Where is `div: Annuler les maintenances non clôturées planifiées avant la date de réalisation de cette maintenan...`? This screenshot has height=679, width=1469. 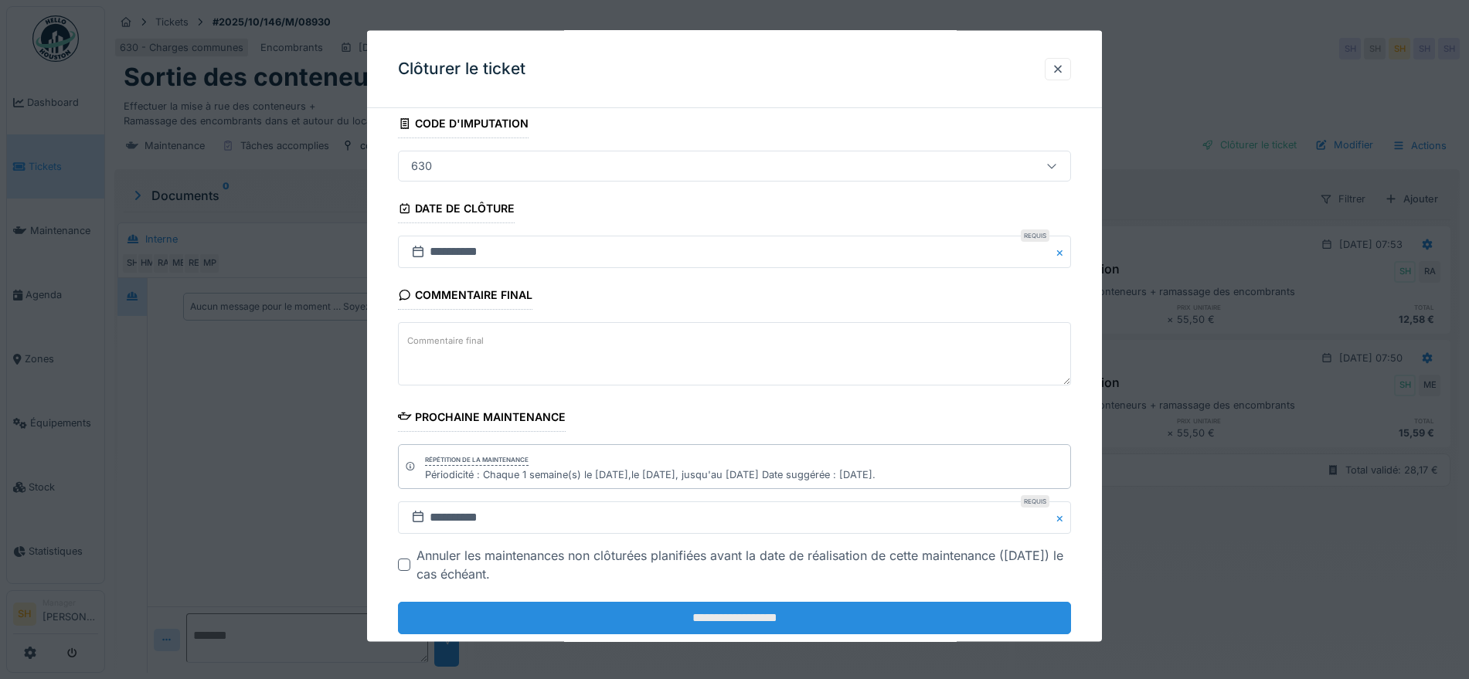
div: Annuler les maintenances non clôturées planifiées avant la date de réalisation de cette maintenan... is located at coordinates (744, 565).